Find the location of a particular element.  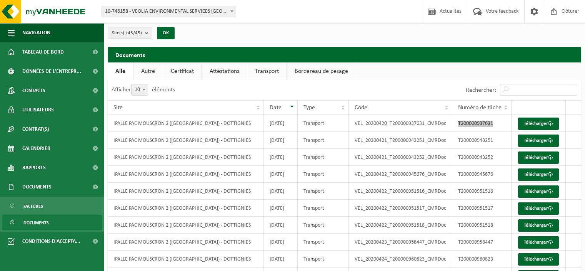

a: Factures is located at coordinates (52, 206).